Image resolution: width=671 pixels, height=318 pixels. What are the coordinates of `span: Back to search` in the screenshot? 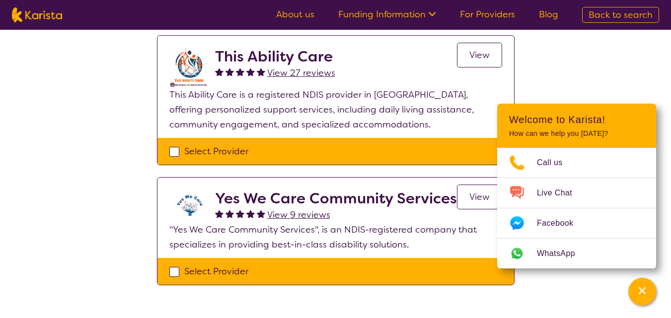 It's located at (620, 15).